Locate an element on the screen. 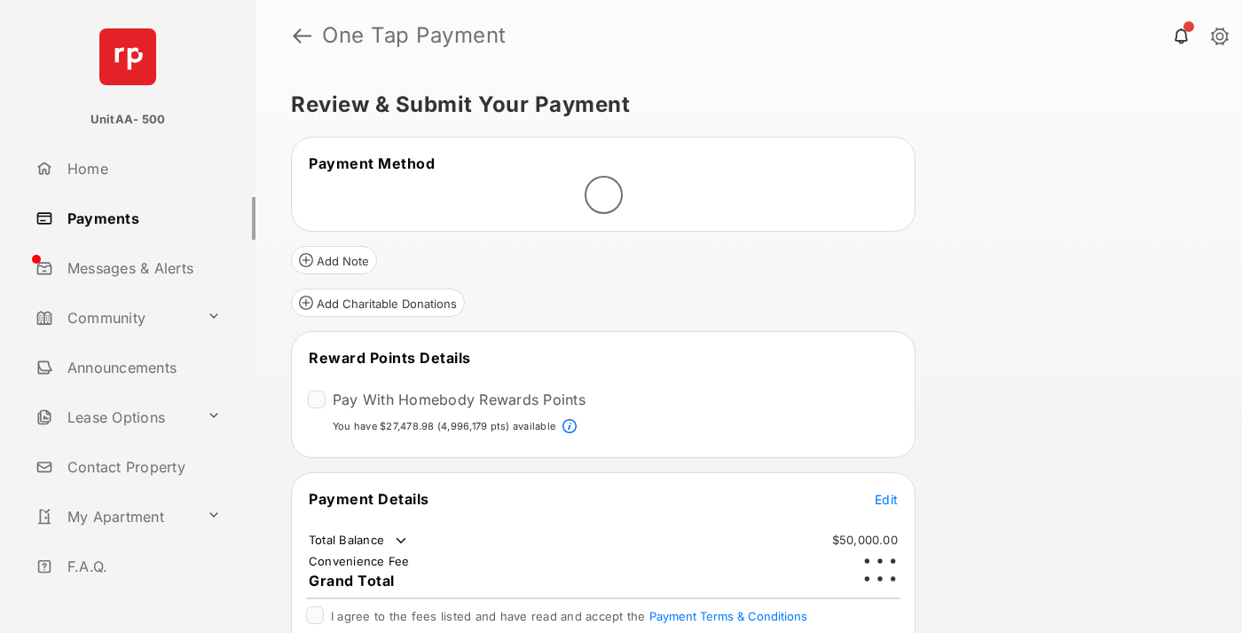 Image resolution: width=1242 pixels, height=633 pixels. a: Payments is located at coordinates (142, 218).